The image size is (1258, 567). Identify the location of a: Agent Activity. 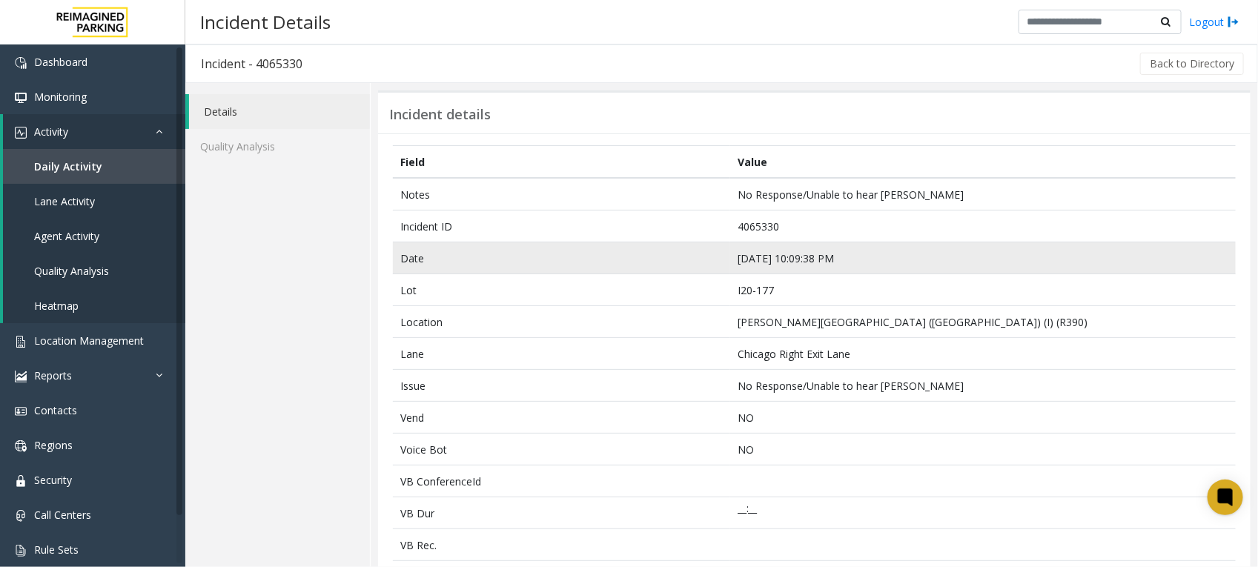
(94, 236).